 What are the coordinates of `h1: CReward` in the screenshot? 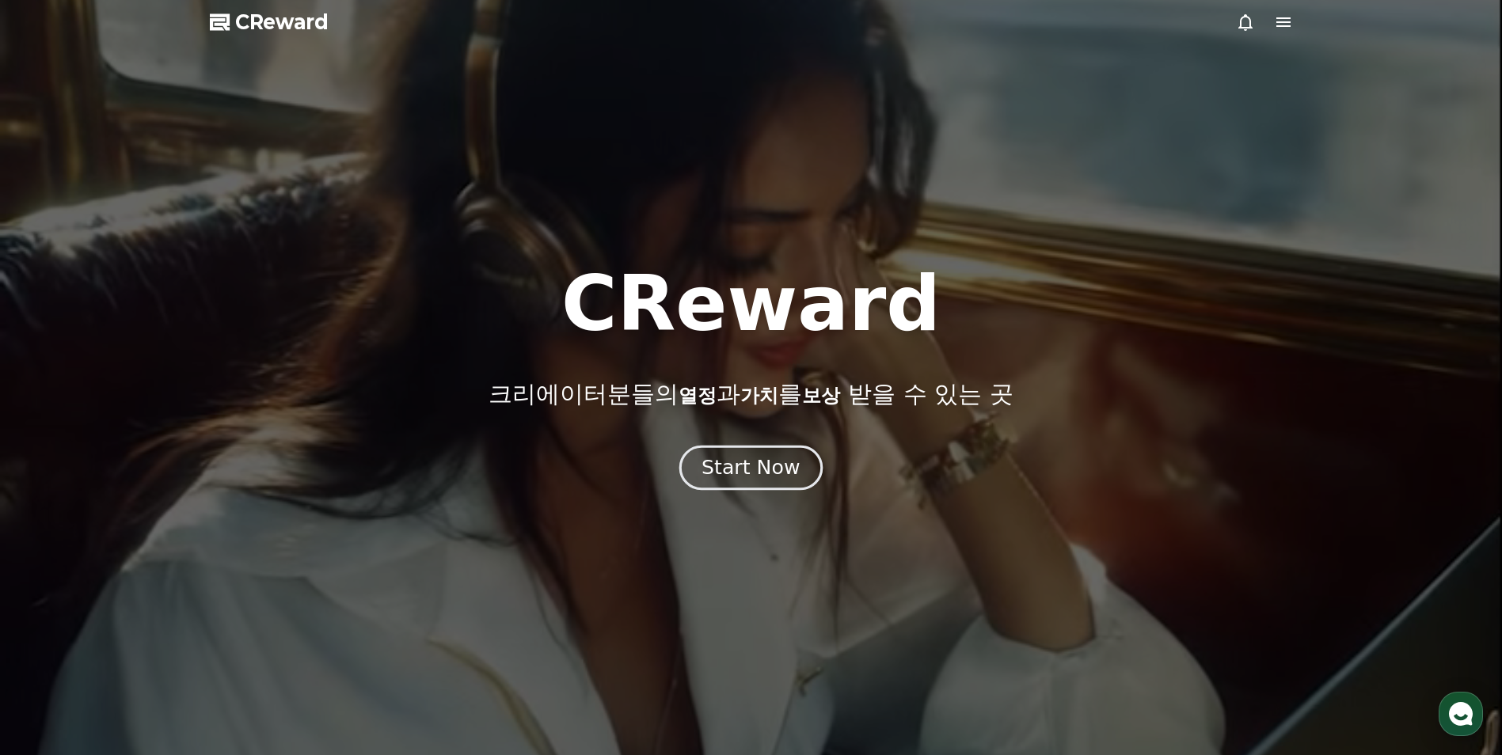 It's located at (751, 304).